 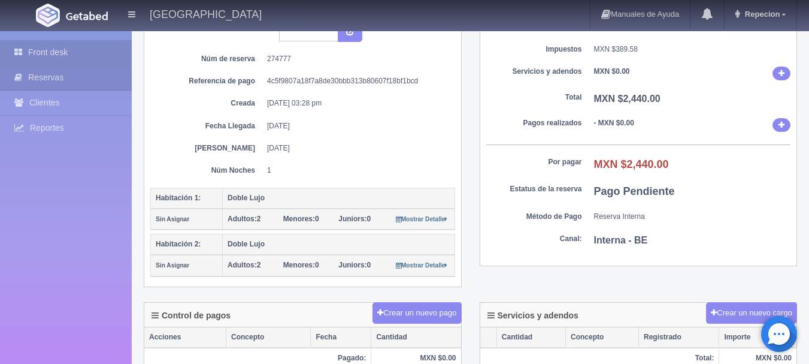 I want to click on dt: Impuestos, so click(x=534, y=49).